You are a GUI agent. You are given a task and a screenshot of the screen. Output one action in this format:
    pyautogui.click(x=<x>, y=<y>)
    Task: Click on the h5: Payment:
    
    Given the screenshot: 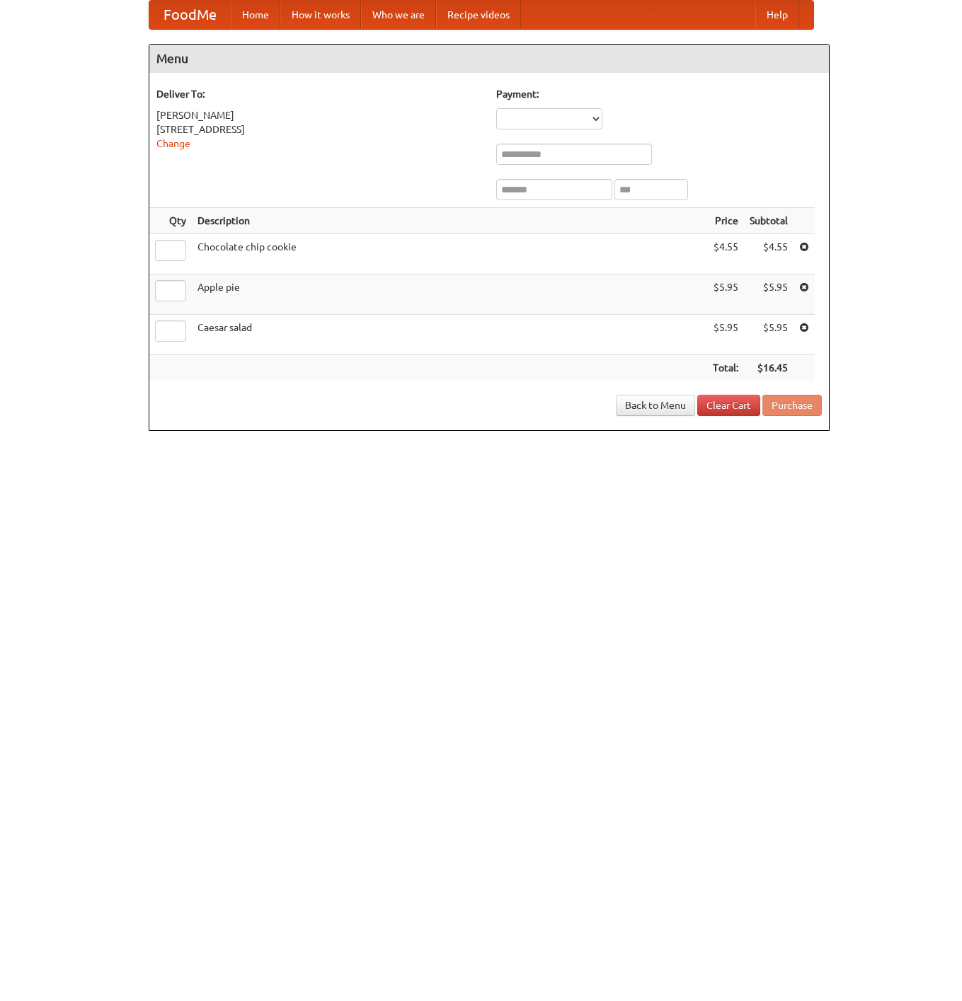 What is the action you would take?
    pyautogui.click(x=659, y=94)
    